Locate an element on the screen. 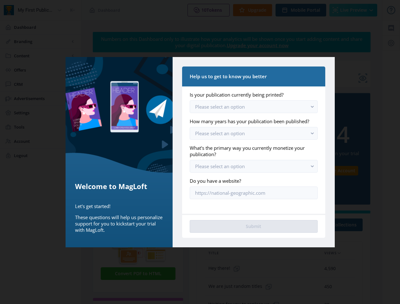  button: Submit is located at coordinates (253, 226).